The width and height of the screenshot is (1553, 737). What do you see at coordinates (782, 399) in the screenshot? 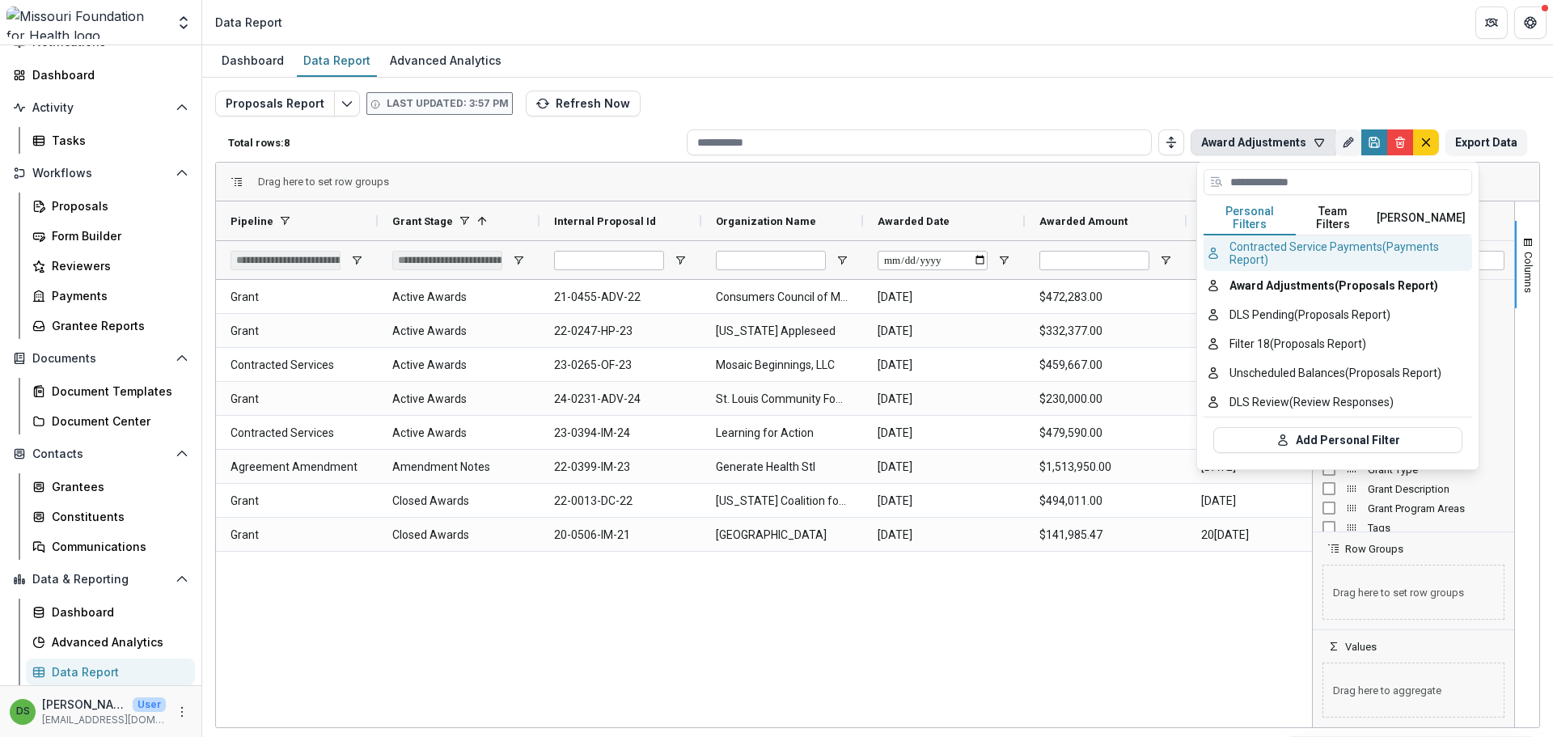
I see `span: St. Louis Community Foundation Incorporated` at bounding box center [782, 399].